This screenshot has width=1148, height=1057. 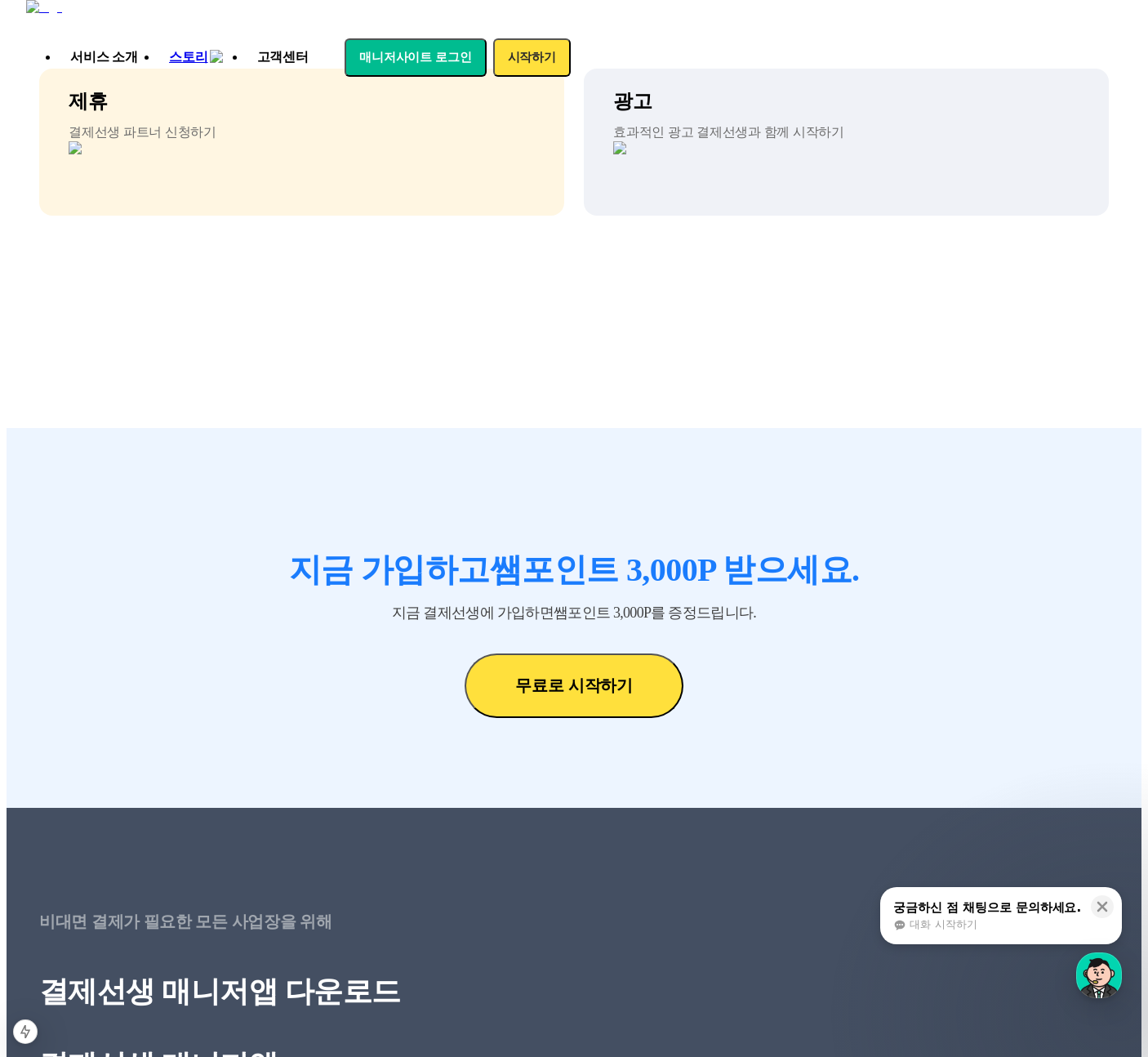 I want to click on span: 홈, so click(x=56, y=549).